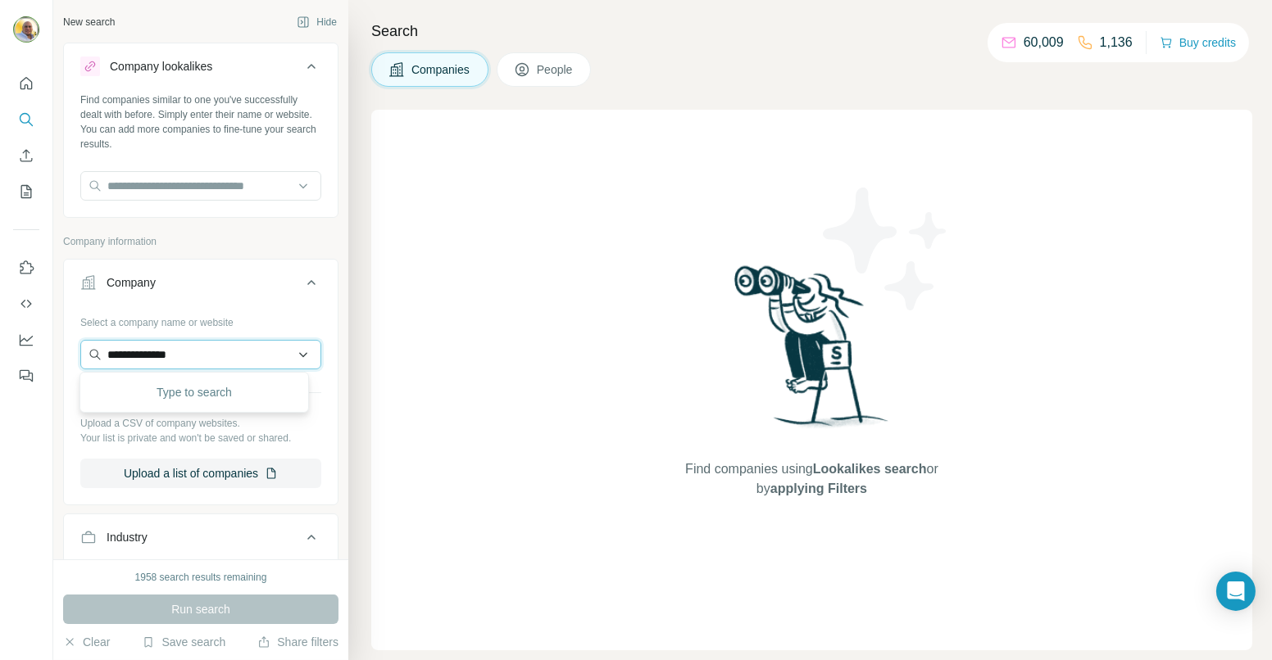  What do you see at coordinates (886, 249) in the screenshot?
I see `img: Surfe Illustration - Stars` at bounding box center [886, 249].